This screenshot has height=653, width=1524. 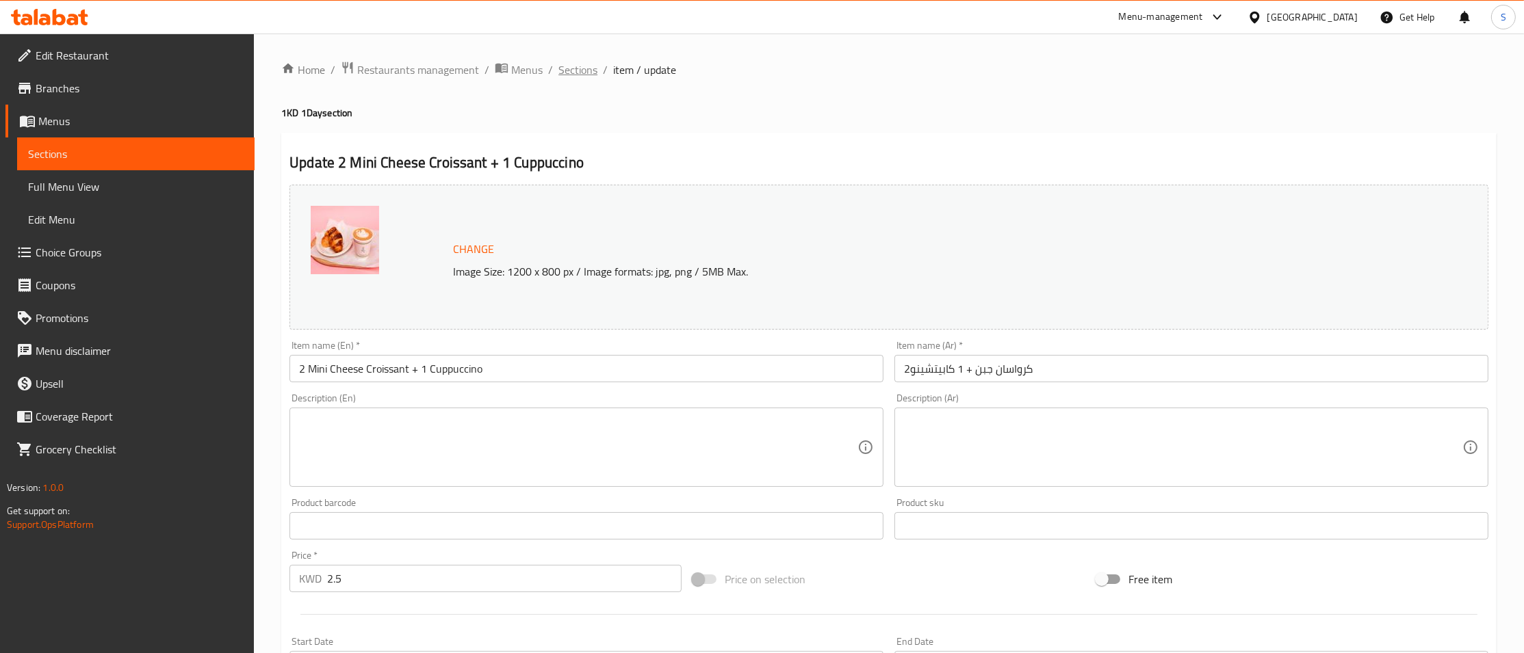 I want to click on a: Promotions, so click(x=130, y=318).